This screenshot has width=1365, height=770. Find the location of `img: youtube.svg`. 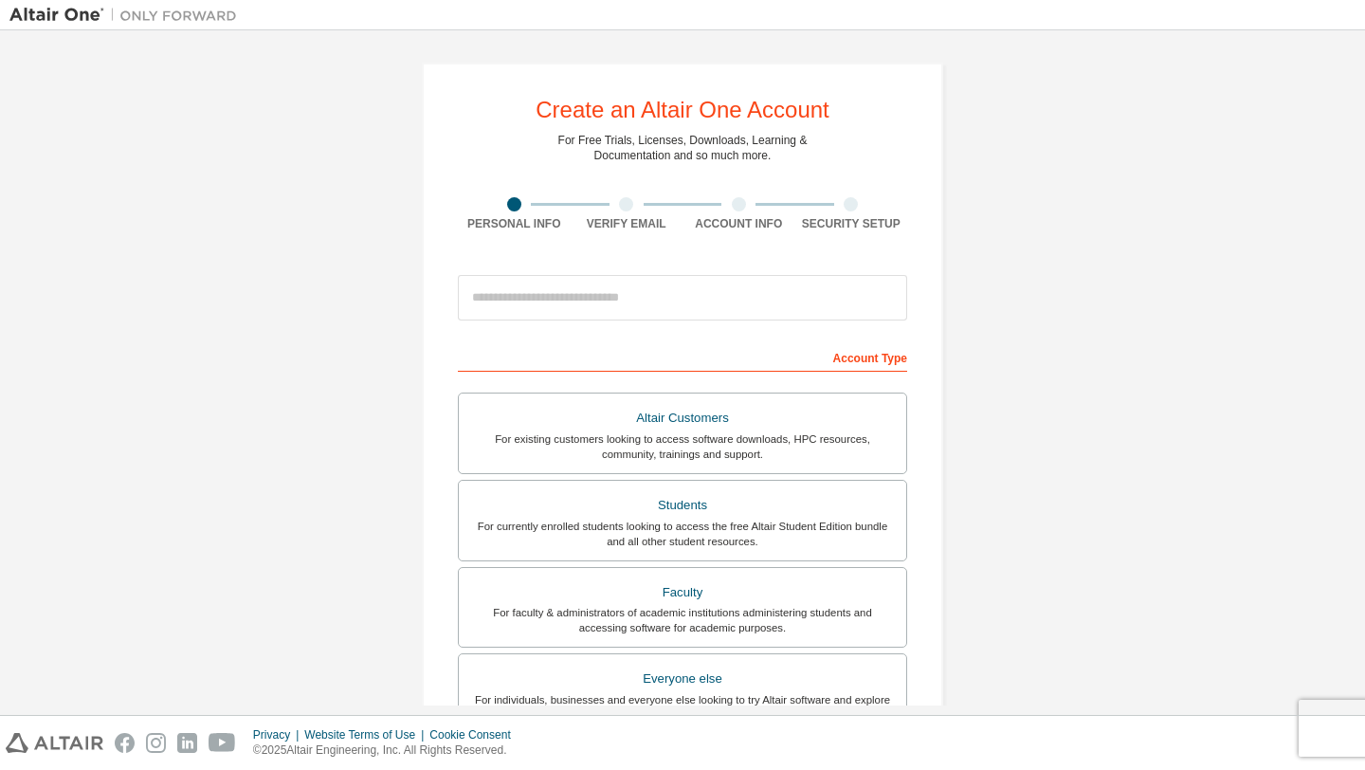

img: youtube.svg is located at coordinates (222, 742).